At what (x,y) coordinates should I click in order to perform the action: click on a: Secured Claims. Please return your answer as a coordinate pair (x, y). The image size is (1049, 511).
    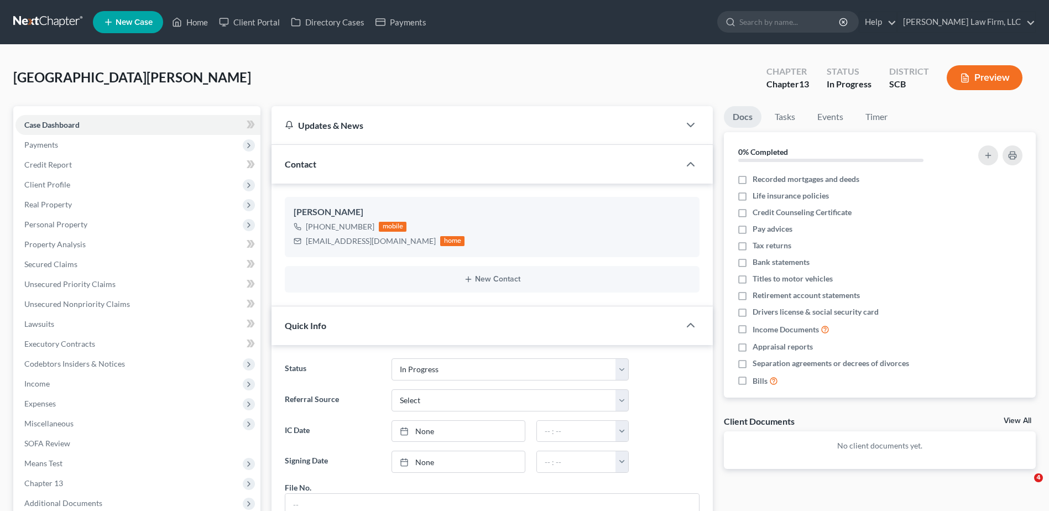
    Looking at the image, I should click on (138, 264).